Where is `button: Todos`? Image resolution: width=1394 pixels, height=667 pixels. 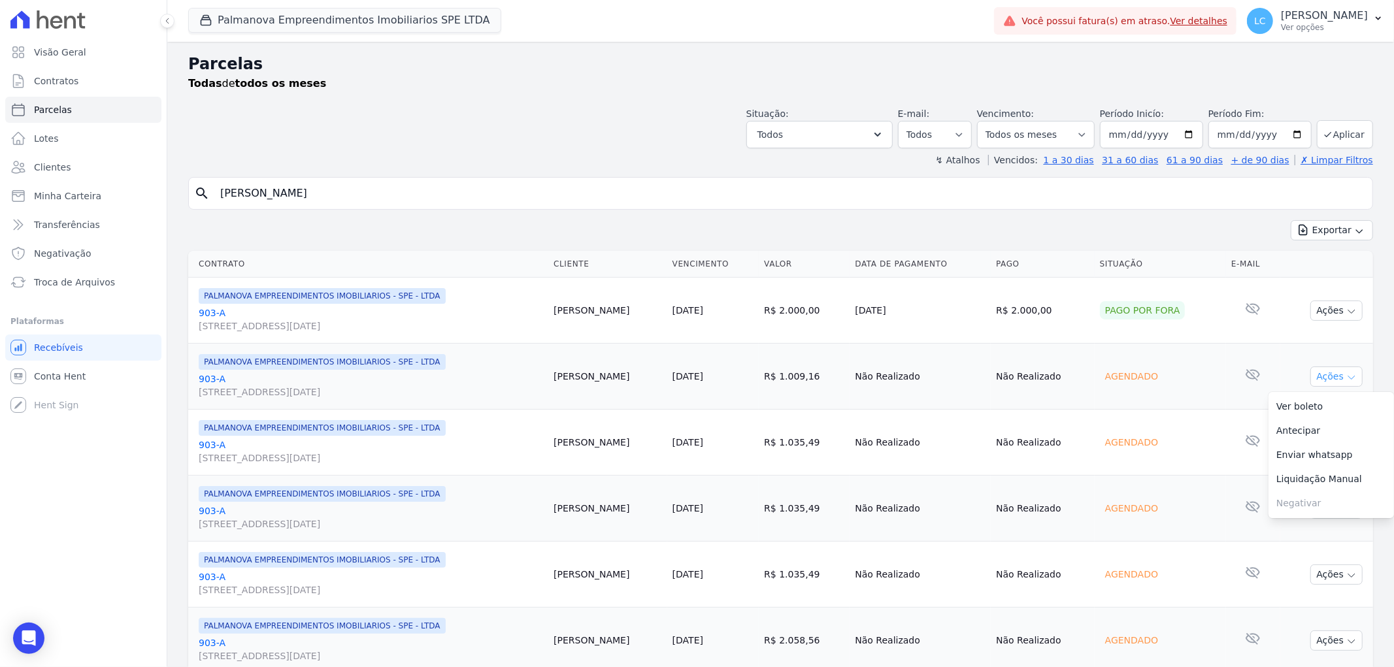 button: Todos is located at coordinates (820, 135).